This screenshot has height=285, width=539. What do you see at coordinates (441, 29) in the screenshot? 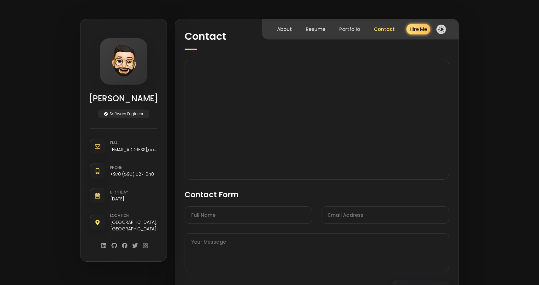
I see `img: dark` at bounding box center [441, 29].